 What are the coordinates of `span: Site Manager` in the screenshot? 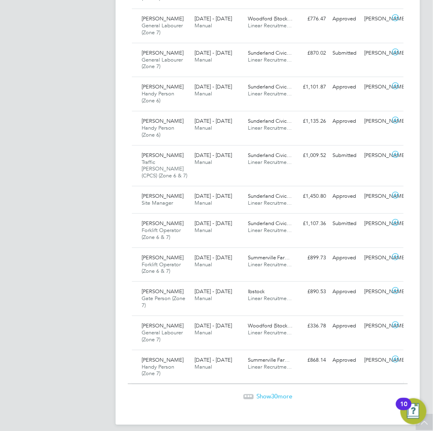 It's located at (157, 202).